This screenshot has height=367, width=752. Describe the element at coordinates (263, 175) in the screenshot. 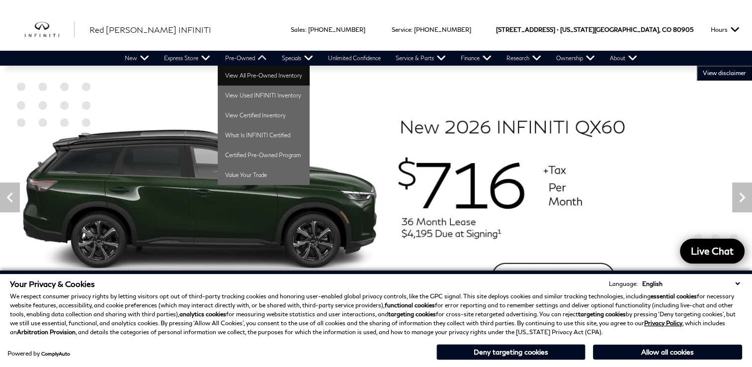

I see `a: Value Your Trade` at that location.